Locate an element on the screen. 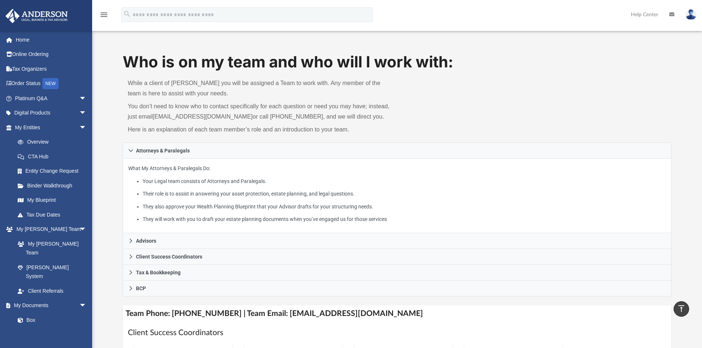  span: Advisors is located at coordinates (146, 241).